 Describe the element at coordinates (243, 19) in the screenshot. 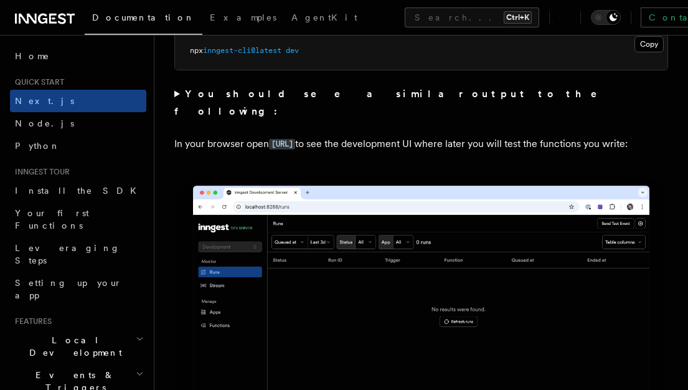

I see `a: Examples` at that location.